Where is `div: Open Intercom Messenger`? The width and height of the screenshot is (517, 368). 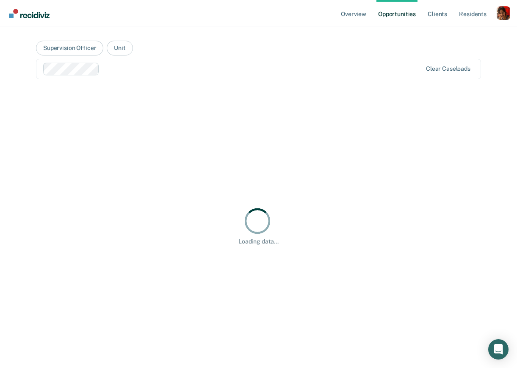 div: Open Intercom Messenger is located at coordinates (498, 349).